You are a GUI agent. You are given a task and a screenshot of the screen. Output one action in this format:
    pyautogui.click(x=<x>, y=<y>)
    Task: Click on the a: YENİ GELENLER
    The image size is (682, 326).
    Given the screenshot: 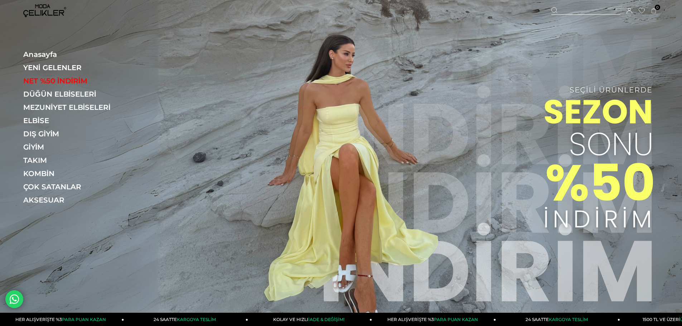 What is the action you would take?
    pyautogui.click(x=72, y=68)
    